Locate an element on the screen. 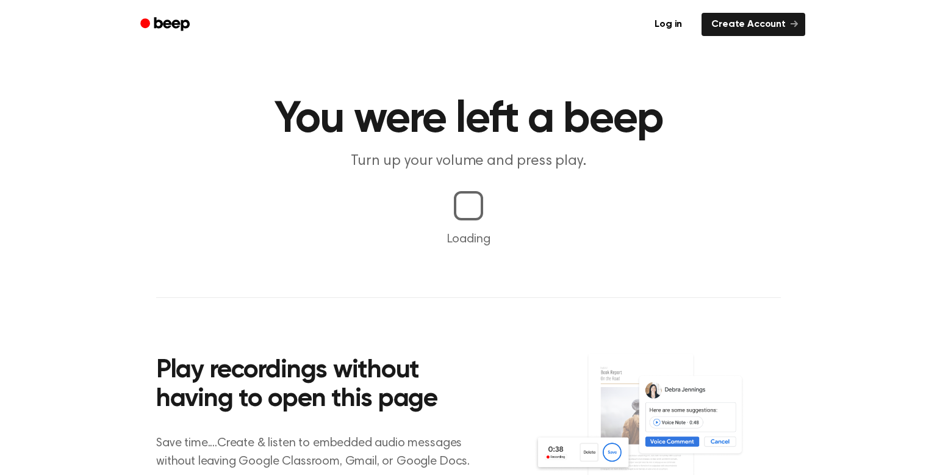 This screenshot has height=475, width=937. a: Beep is located at coordinates (166, 24).